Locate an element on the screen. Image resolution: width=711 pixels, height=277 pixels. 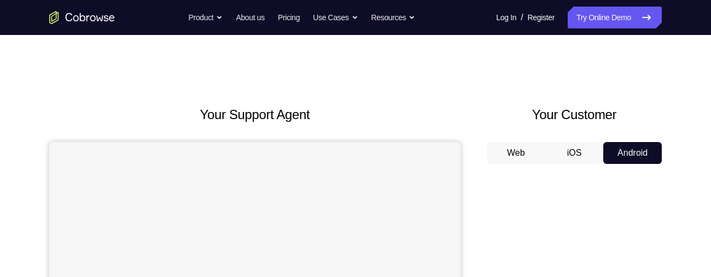
a: About us is located at coordinates (250, 17).